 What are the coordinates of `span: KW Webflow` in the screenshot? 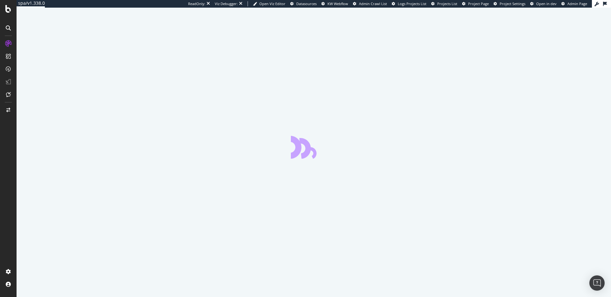 It's located at (338, 4).